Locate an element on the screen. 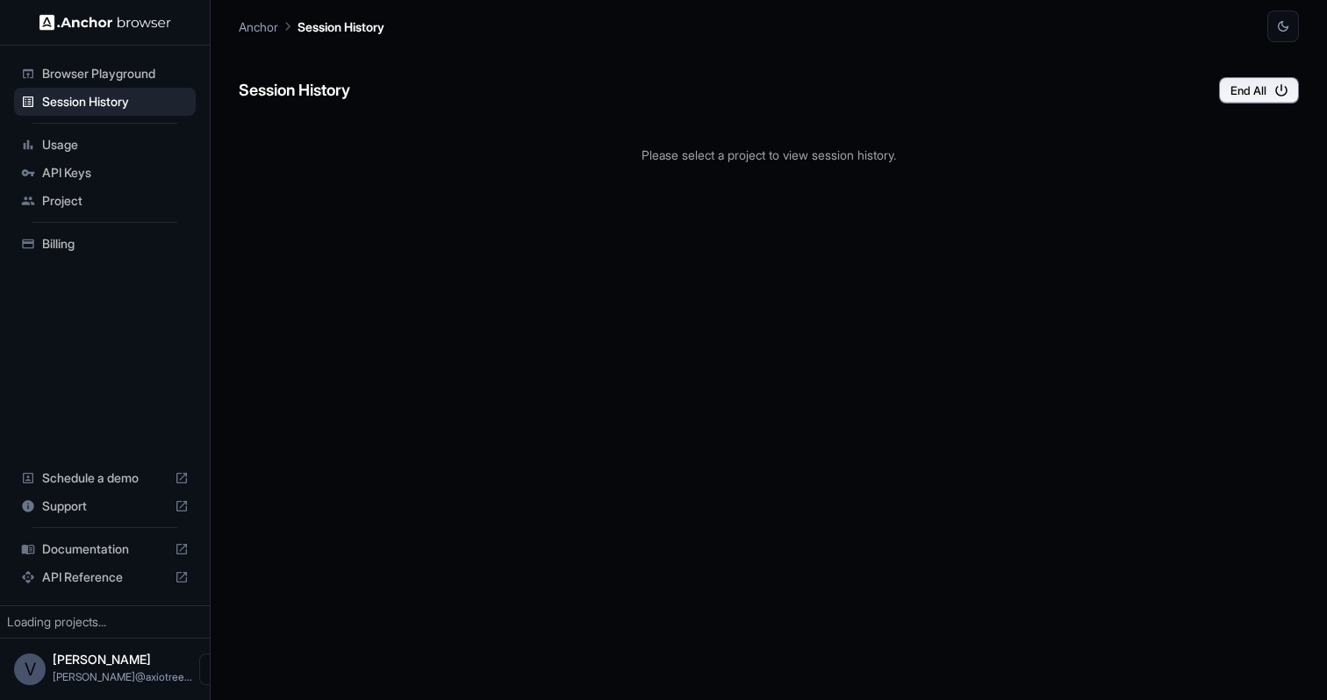 Image resolution: width=1327 pixels, height=700 pixels. span: Documentation is located at coordinates (104, 549).